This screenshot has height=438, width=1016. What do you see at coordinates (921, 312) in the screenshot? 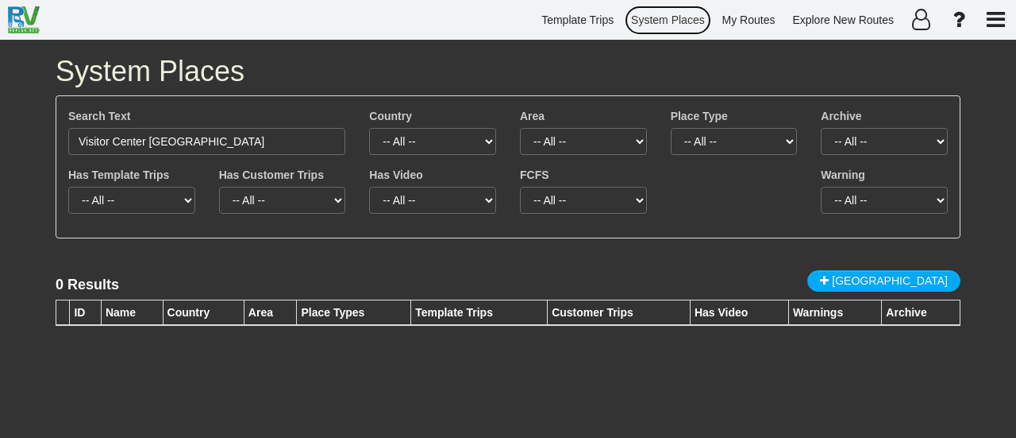
I see `th: Archive` at bounding box center [921, 312].